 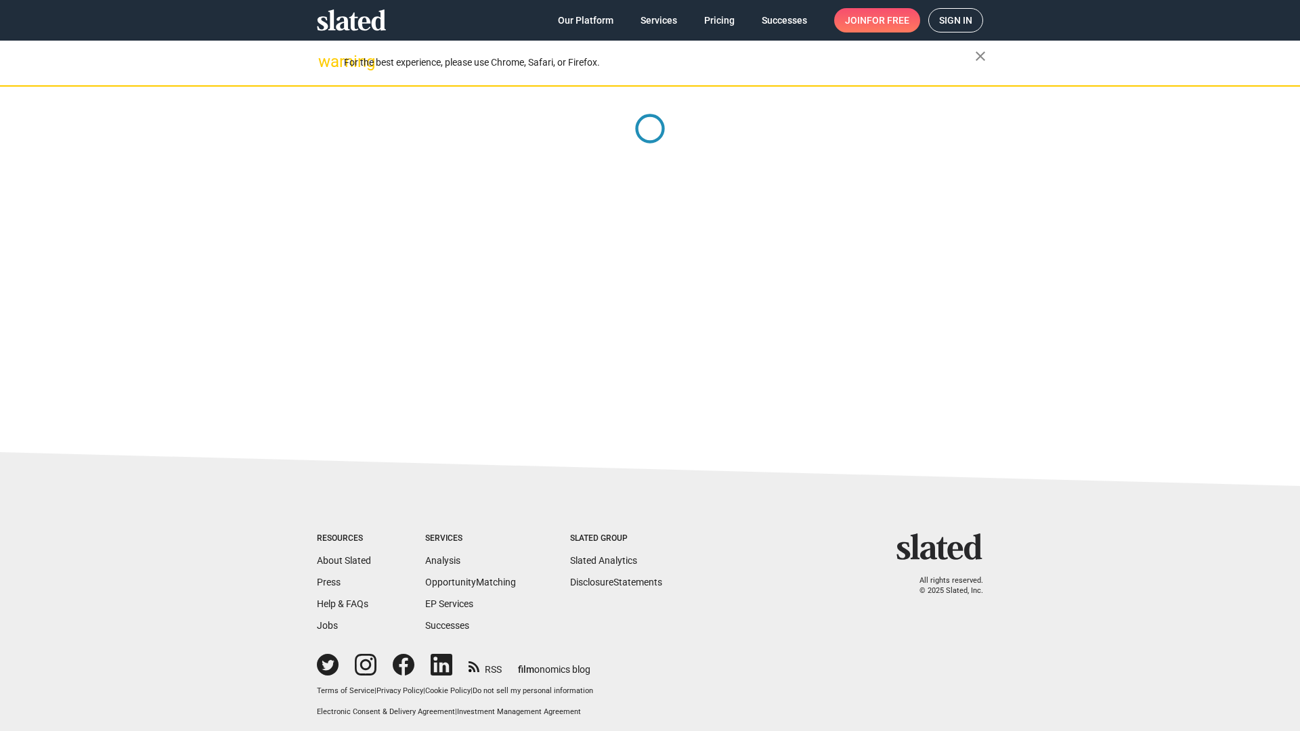 What do you see at coordinates (944, 586) in the screenshot?
I see `p: All rights reserved. © 2025 Slated, Inc.` at bounding box center [944, 586].